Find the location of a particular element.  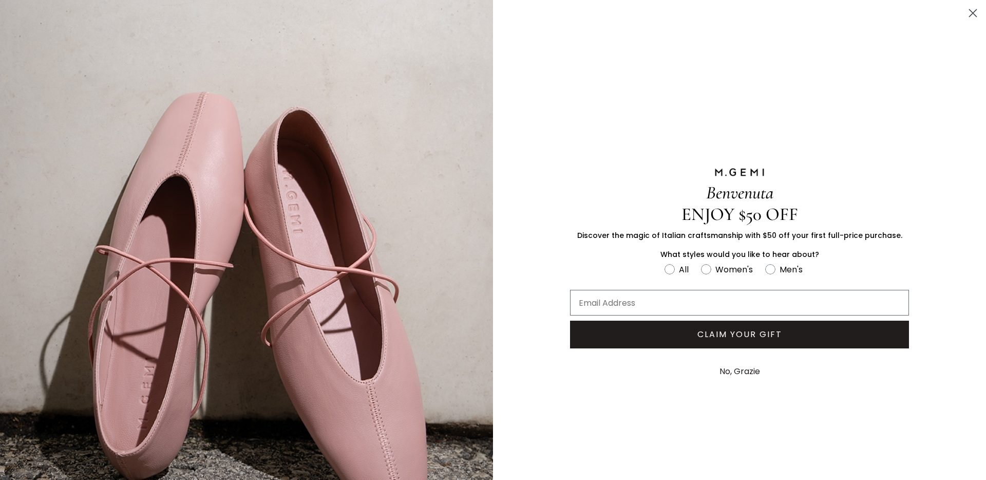

span: ENJOY $50 OFF is located at coordinates (740, 214).